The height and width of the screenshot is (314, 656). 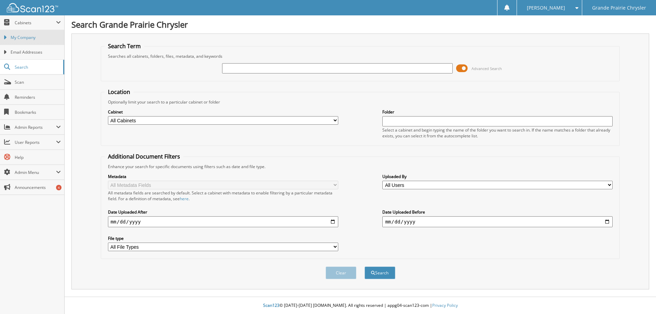 What do you see at coordinates (639, 297) in the screenshot?
I see `div: Chat Widget` at bounding box center [639, 297].